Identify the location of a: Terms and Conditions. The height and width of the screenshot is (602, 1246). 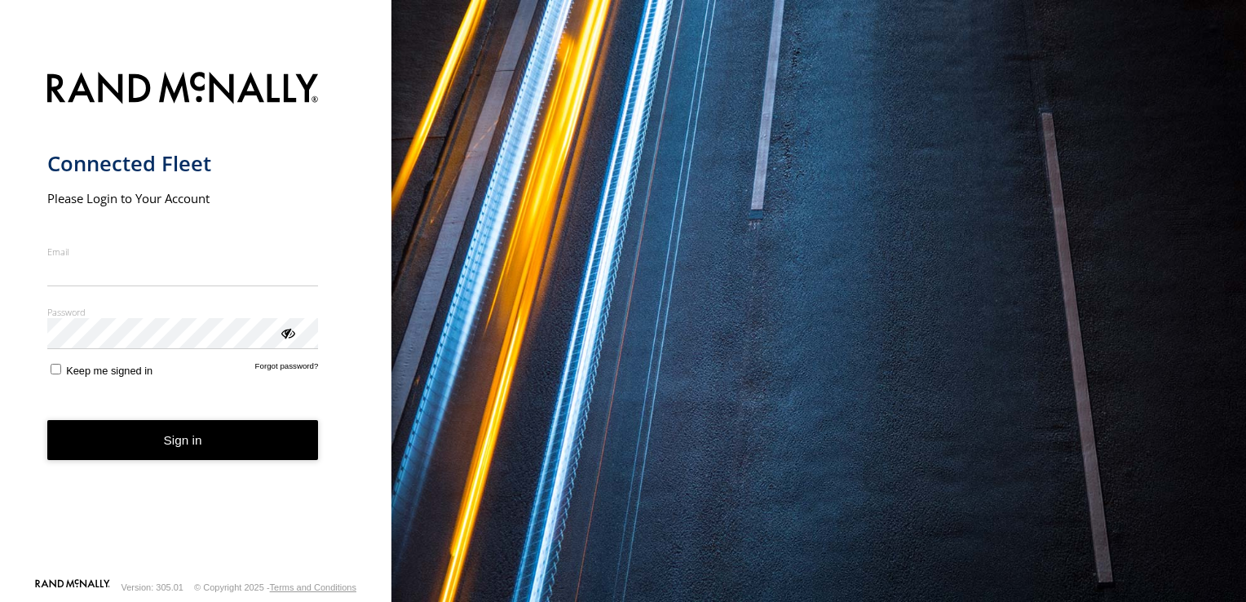
(313, 587).